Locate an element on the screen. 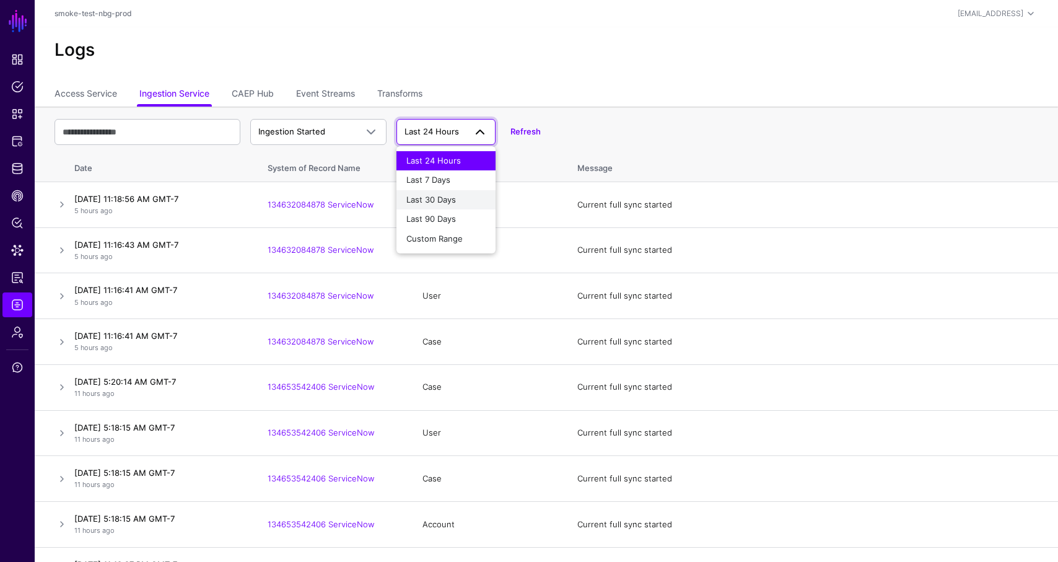  span: Identity Data Fabric is located at coordinates (17, 168).